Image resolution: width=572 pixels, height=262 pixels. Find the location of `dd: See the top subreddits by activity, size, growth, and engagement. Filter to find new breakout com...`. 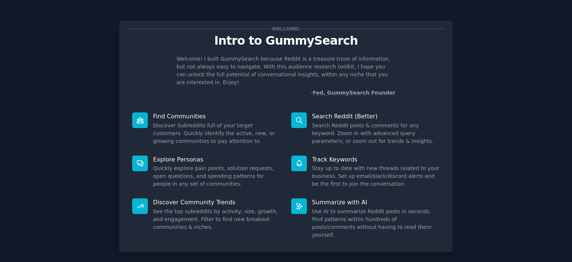

dd: See the top subreddits by activity, size, growth, and engagement. Filter to find new breakout com... is located at coordinates (217, 219).